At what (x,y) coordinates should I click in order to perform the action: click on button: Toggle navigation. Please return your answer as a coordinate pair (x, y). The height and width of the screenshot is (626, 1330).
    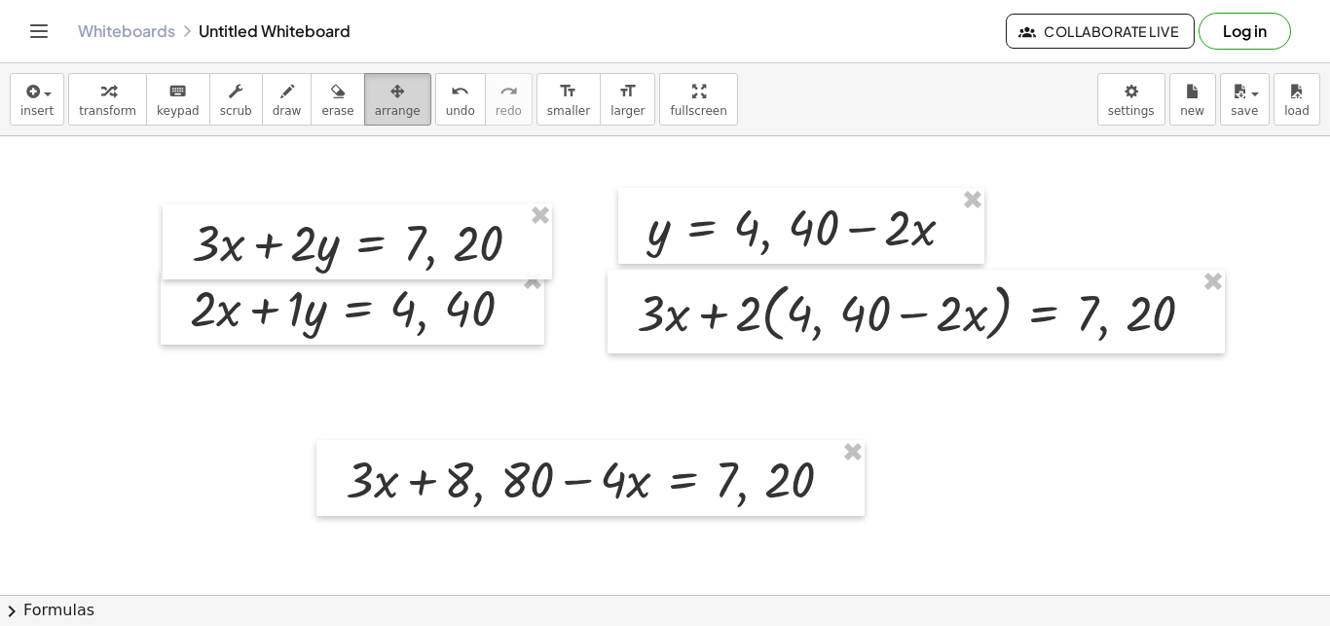
    Looking at the image, I should click on (39, 31).